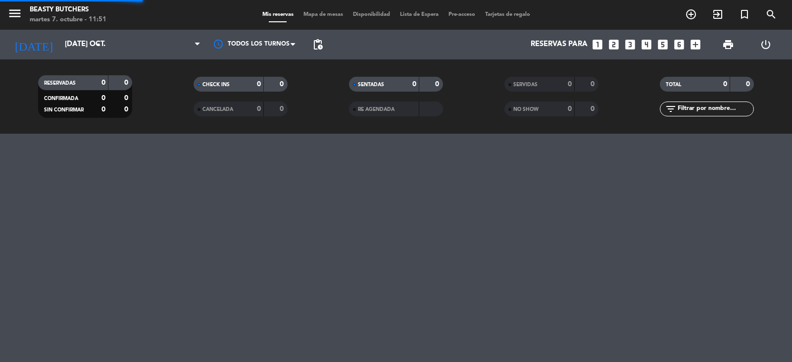  I want to click on i: looks_5, so click(663, 45).